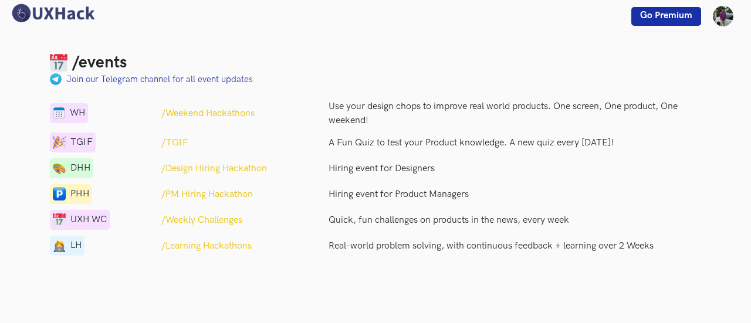 The height and width of the screenshot is (323, 751). Describe the element at coordinates (77, 113) in the screenshot. I see `span: WH` at that location.